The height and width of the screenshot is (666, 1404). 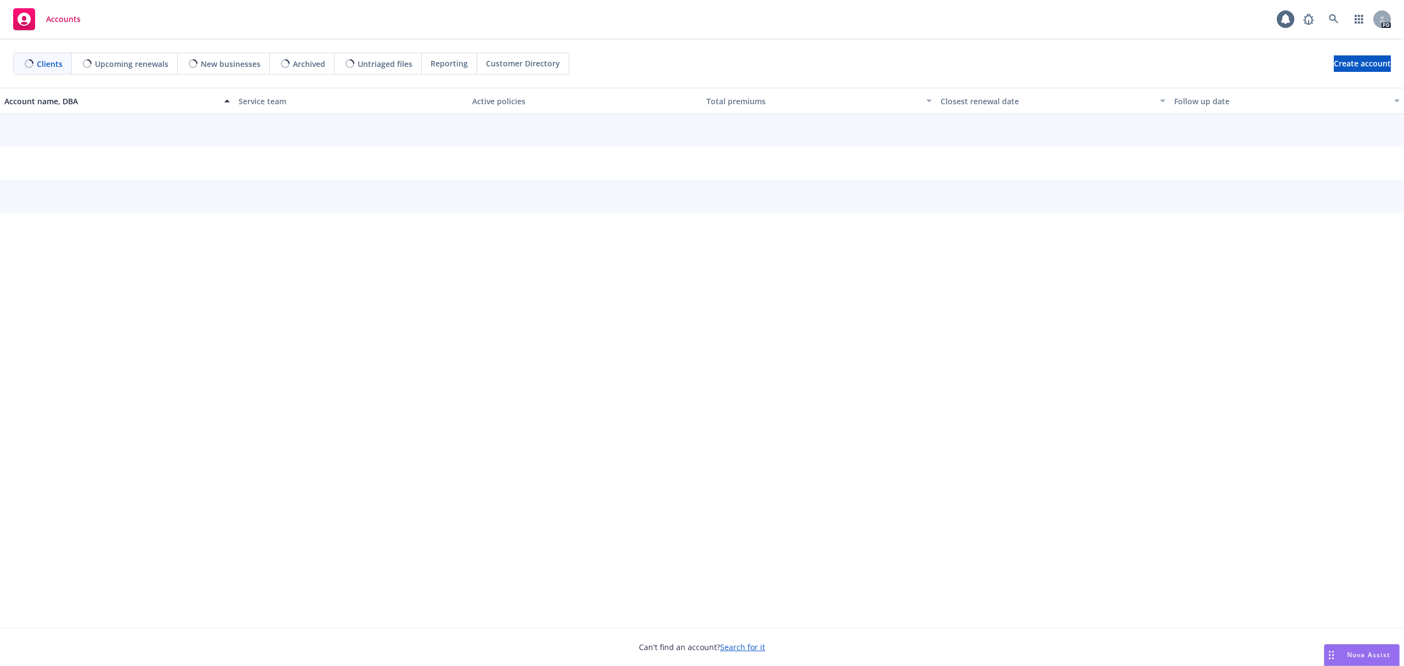 I want to click on span: Archived, so click(x=309, y=64).